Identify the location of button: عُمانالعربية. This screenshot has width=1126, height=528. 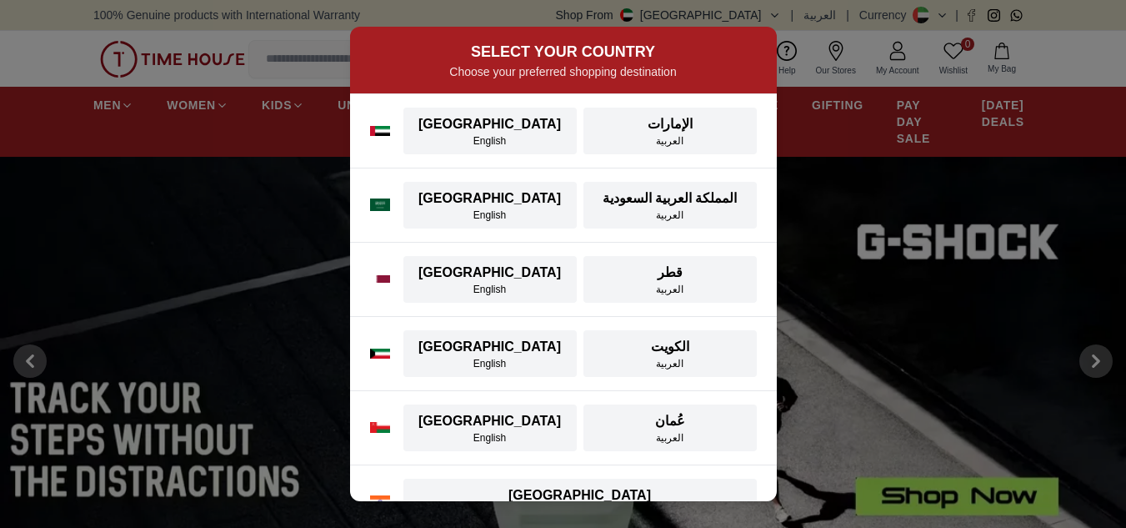
(670, 428).